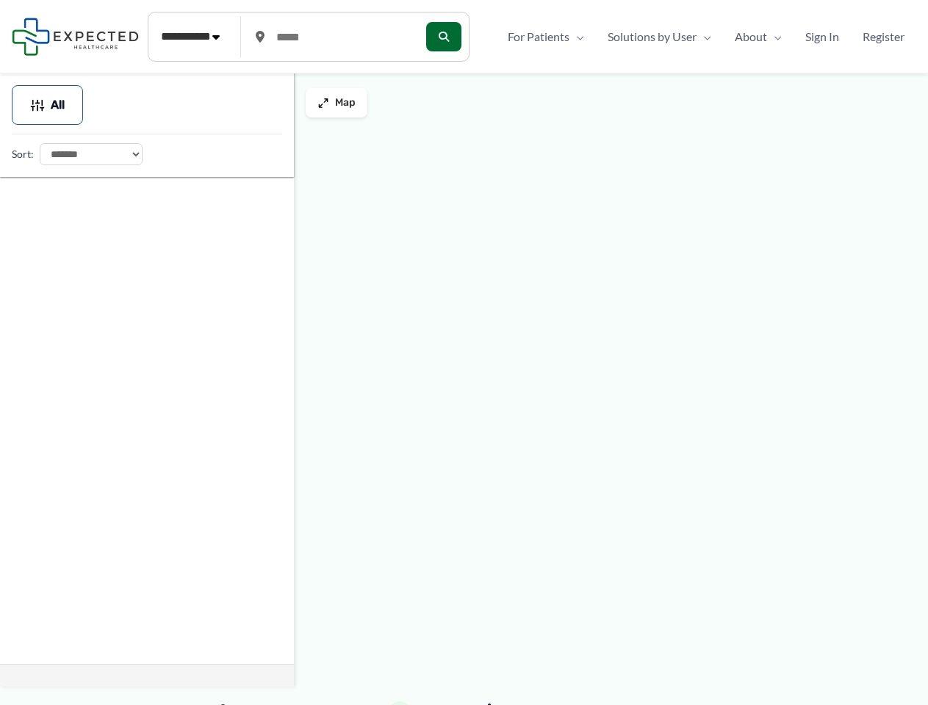 The image size is (928, 705). I want to click on button: All, so click(47, 105).